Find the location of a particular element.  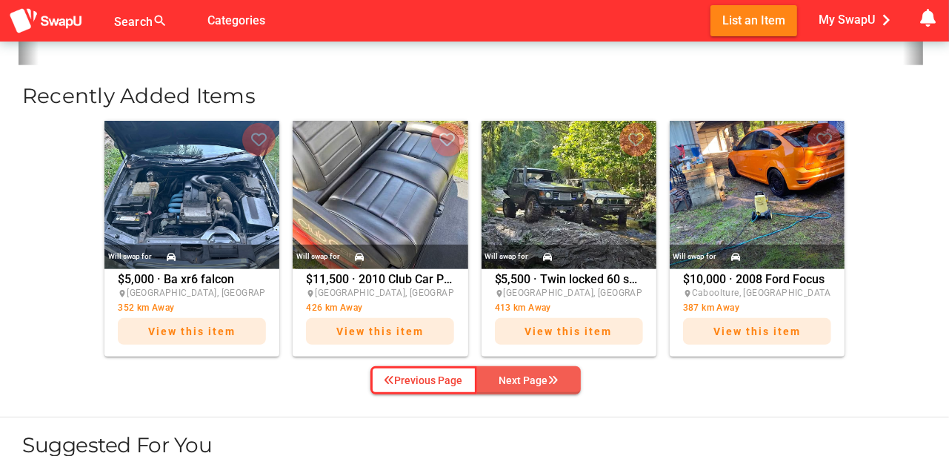

div: $10,000 · 2008 Ford Focus is located at coordinates (757, 313).